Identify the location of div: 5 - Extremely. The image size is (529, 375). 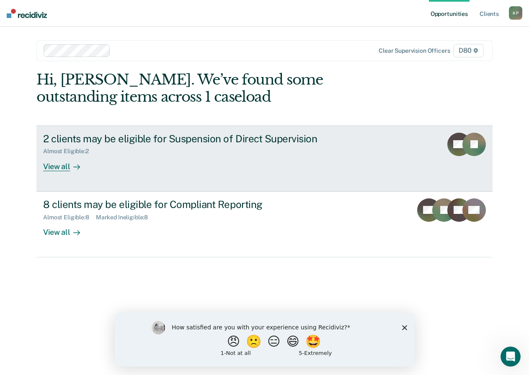
(223, 40).